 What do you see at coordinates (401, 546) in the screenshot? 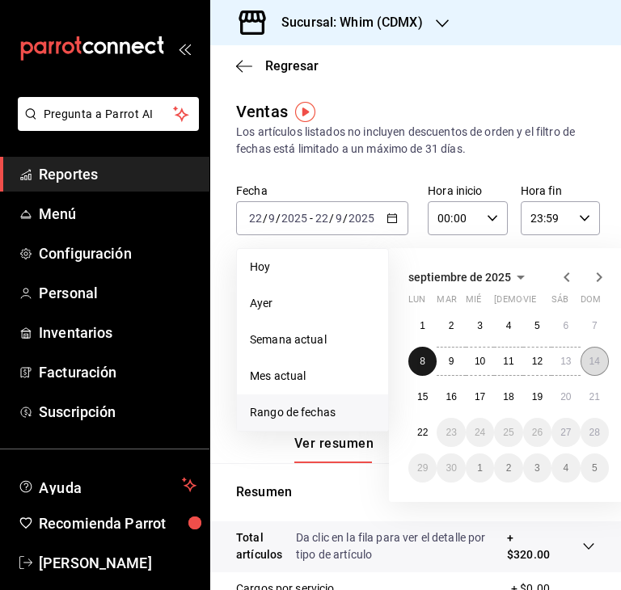
I see `p: Da clic en la fila para ver el detalle por tipo de artículo` at bounding box center [401, 546].